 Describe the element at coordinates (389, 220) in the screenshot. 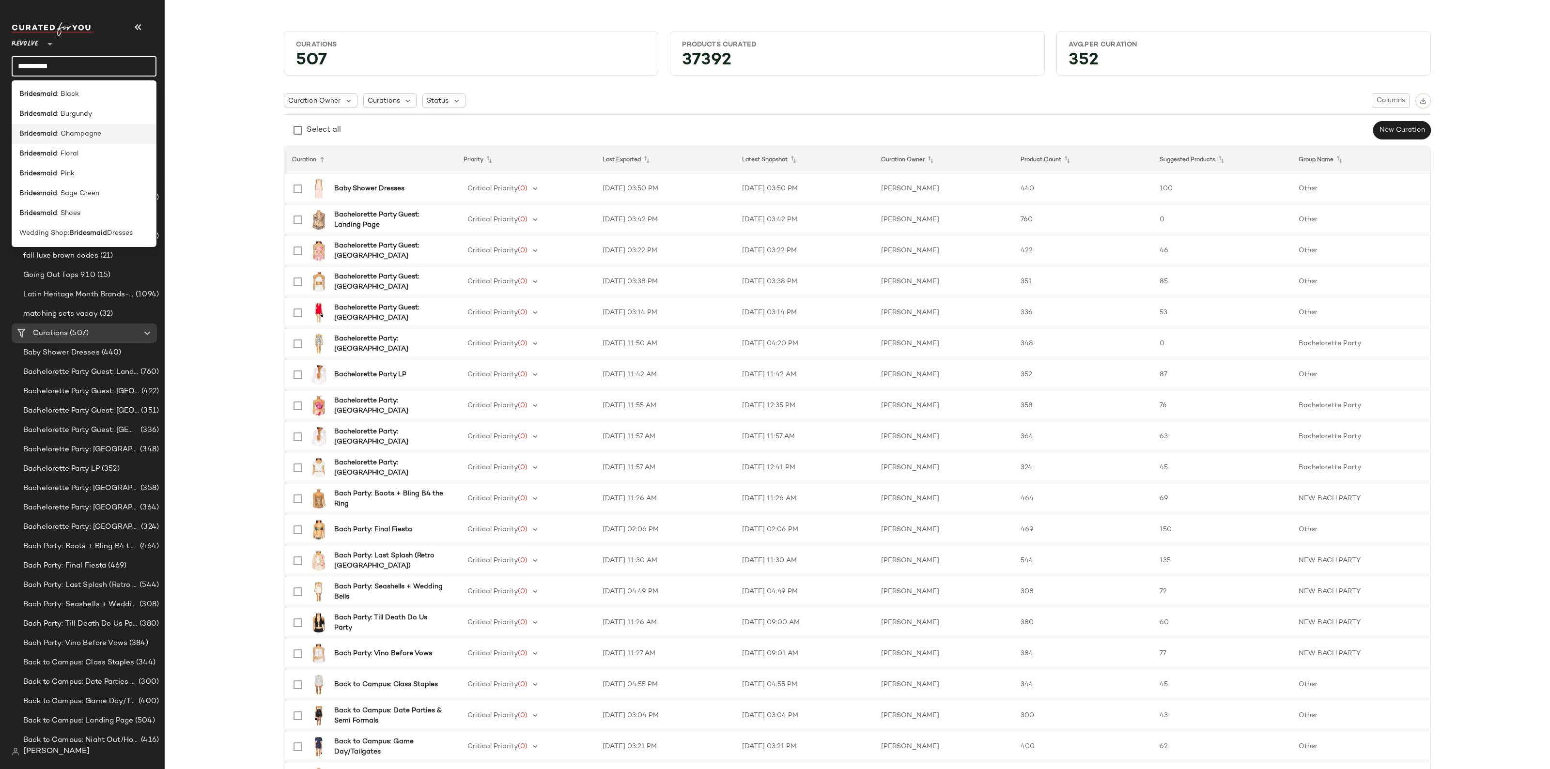

I see `b: Bachelorette Party Guest: Landing Page` at that location.